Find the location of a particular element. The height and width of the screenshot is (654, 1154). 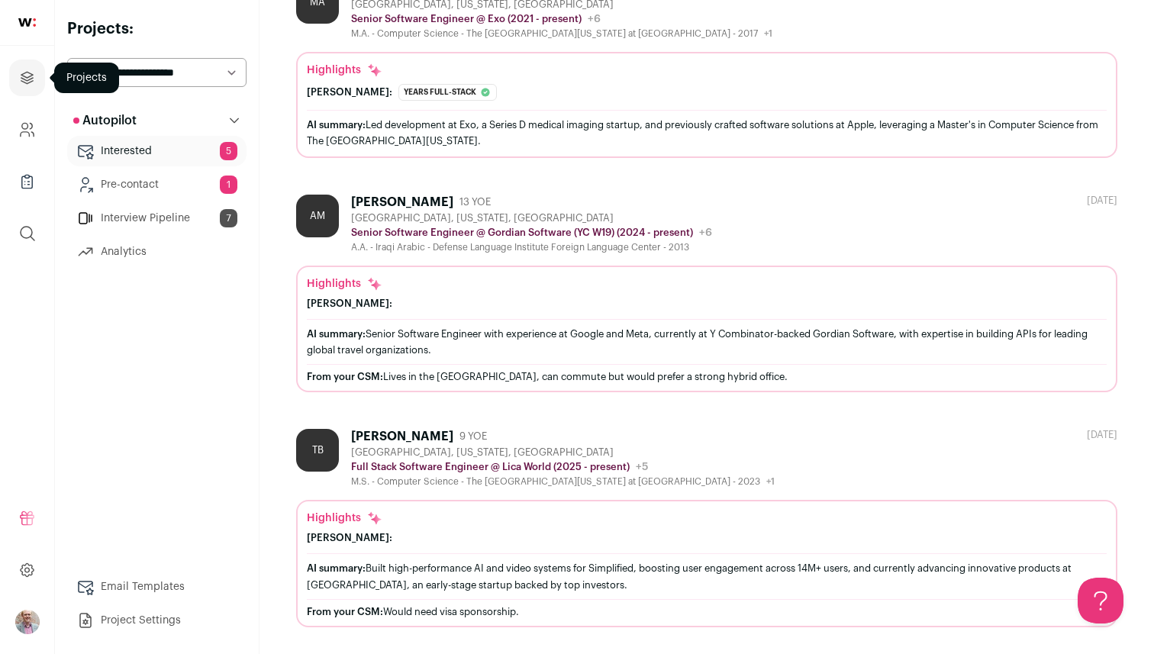

div: Built high-performance AI and video systems for Simplified, boosting user engagement across 14M+ ... is located at coordinates (707, 576).